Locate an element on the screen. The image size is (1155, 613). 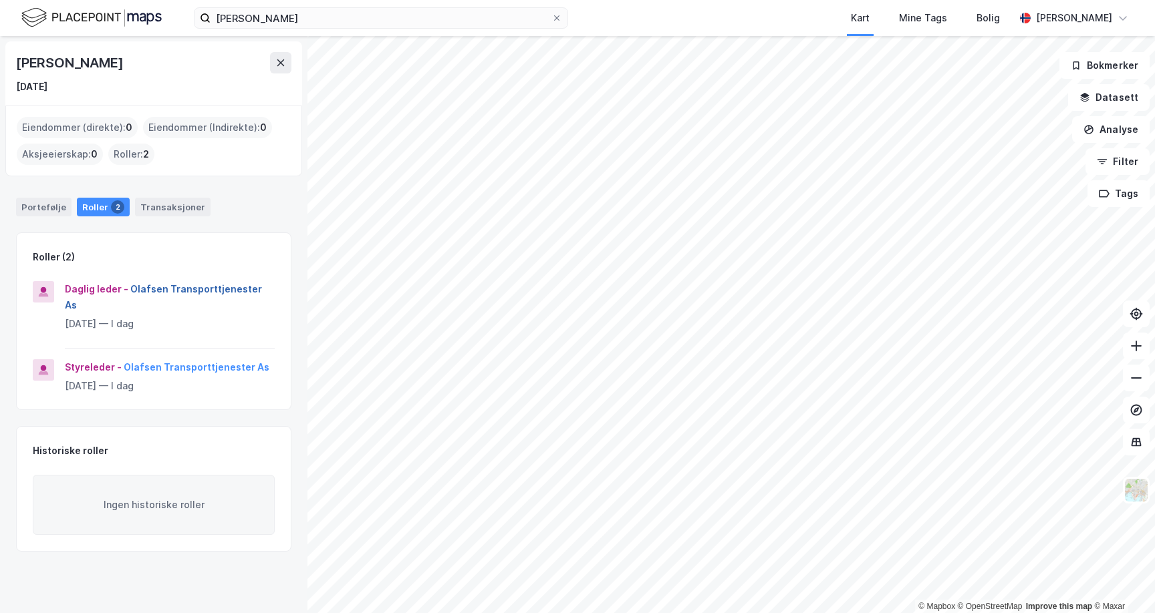
a: Improve this map is located at coordinates (1058, 607).